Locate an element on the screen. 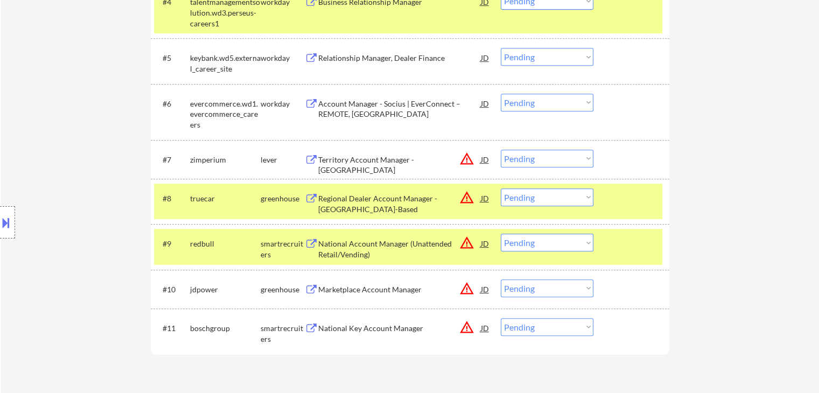  div: redbull is located at coordinates (225, 244).